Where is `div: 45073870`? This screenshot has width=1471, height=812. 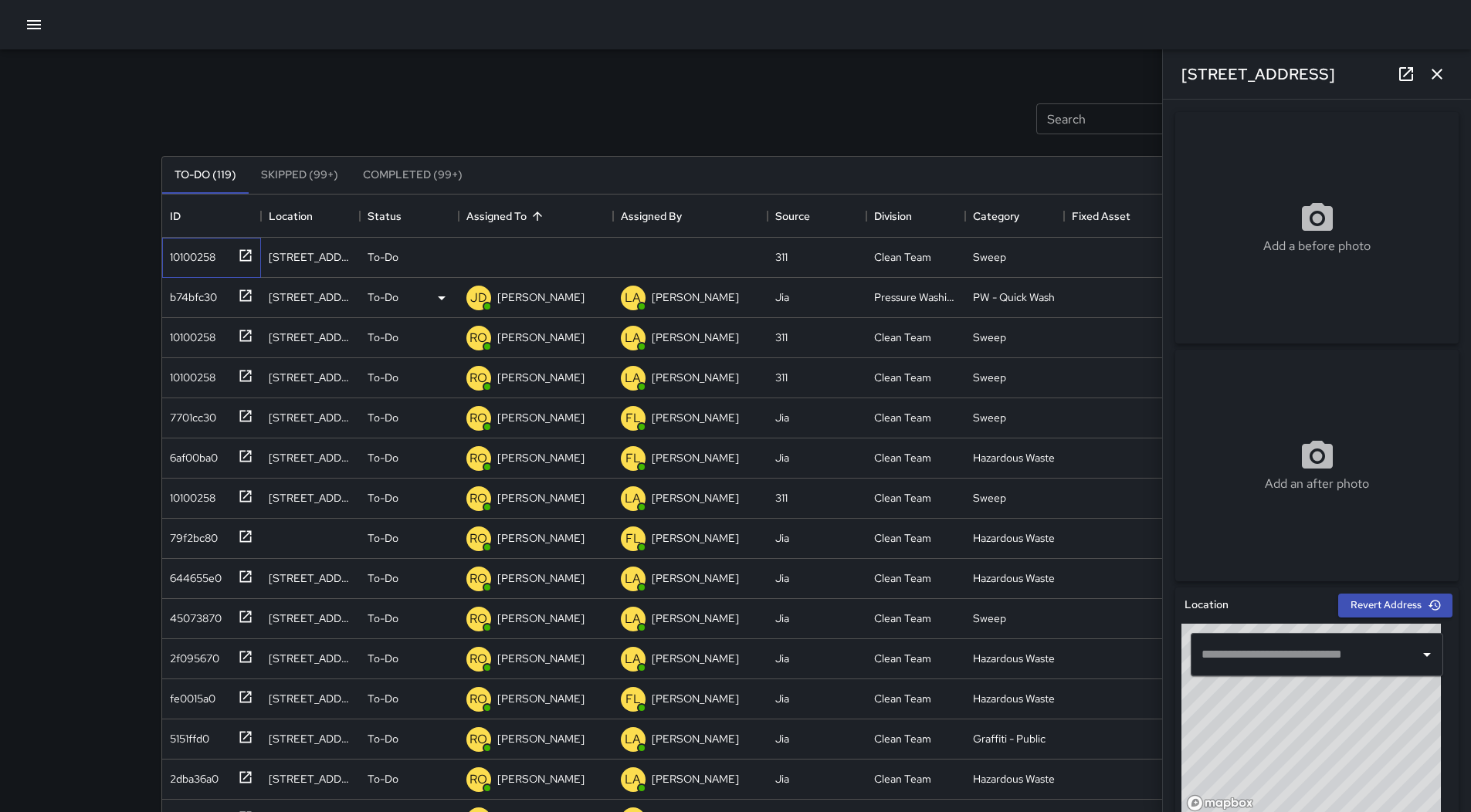 div: 45073870 is located at coordinates (193, 615).